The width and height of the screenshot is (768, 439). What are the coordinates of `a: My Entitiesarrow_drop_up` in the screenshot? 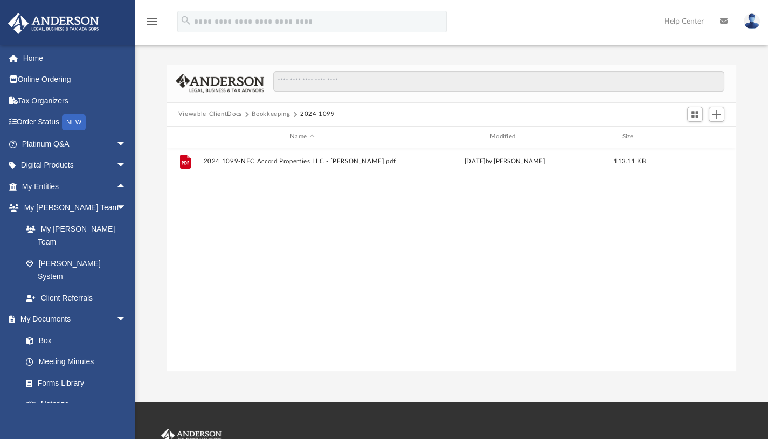 It's located at (75, 186).